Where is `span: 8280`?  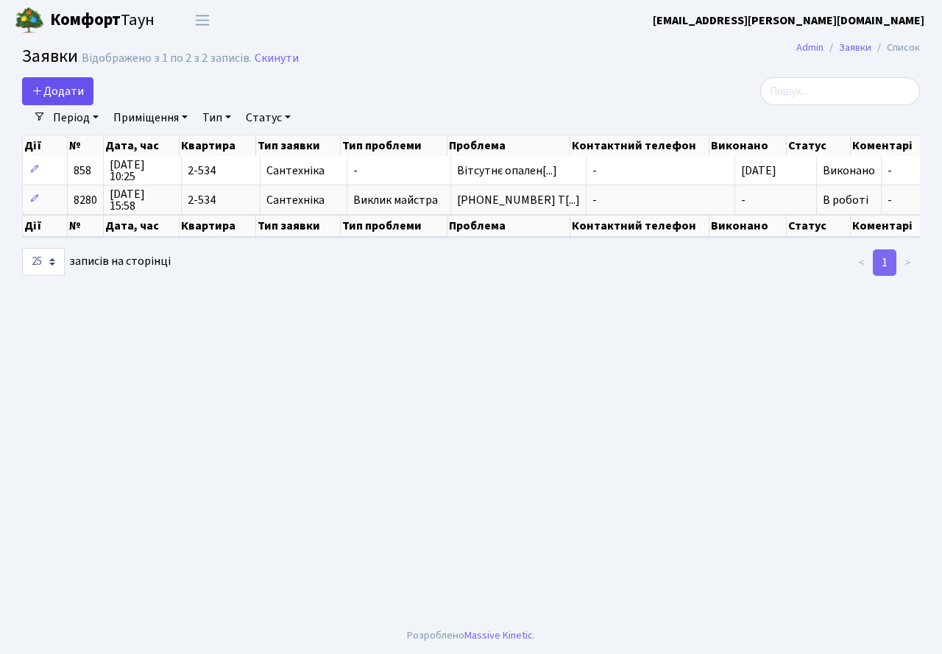
span: 8280 is located at coordinates (85, 200).